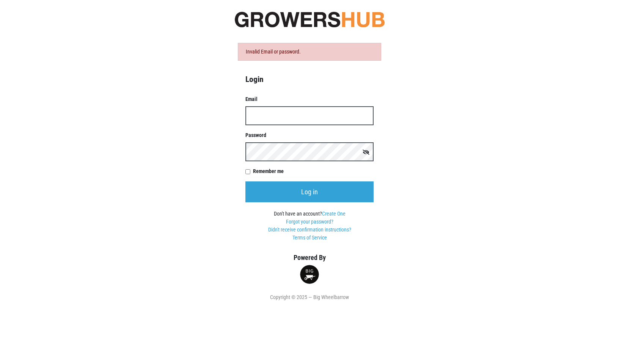 This screenshot has height=359, width=619. Describe the element at coordinates (310, 79) in the screenshot. I see `h4: Login` at that location.